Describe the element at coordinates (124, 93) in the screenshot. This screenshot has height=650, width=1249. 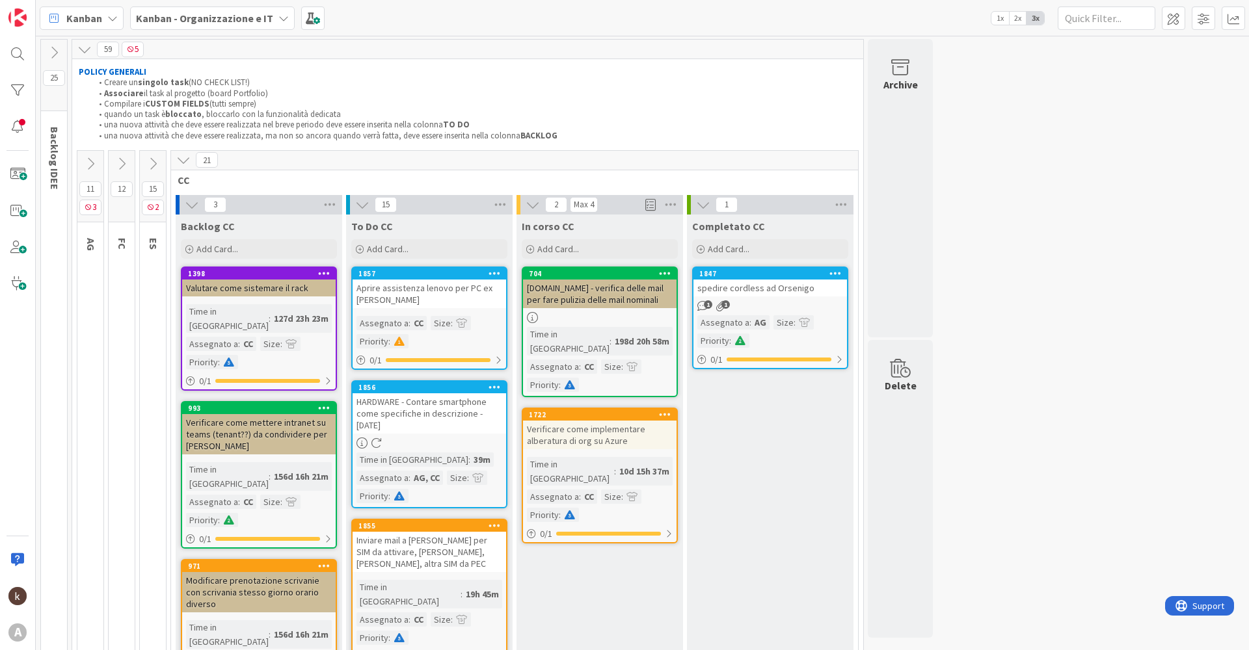
I see `strong: Associare` at that location.